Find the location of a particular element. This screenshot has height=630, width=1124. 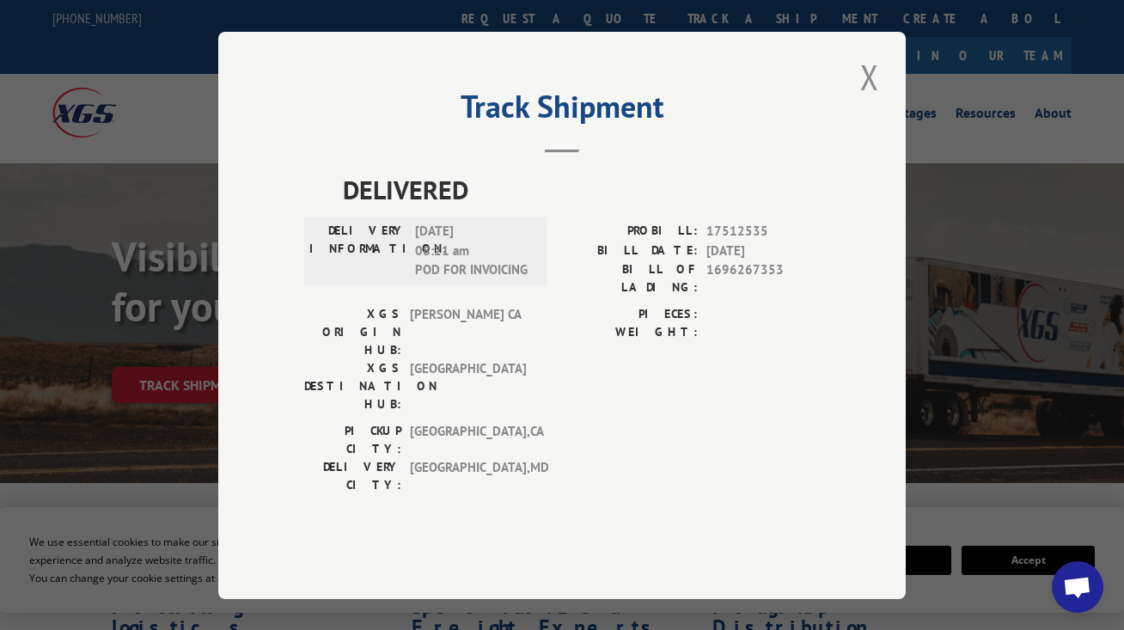

label: PIECES: is located at coordinates (630, 314).